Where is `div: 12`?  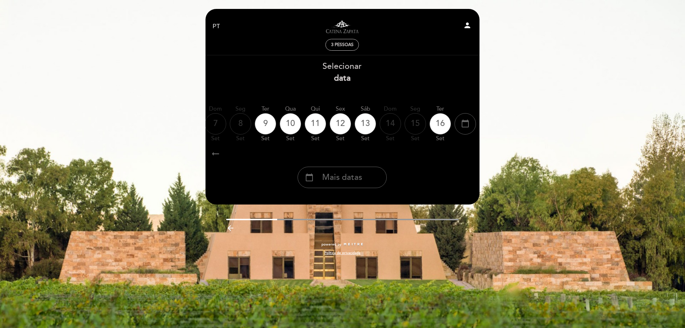 div: 12 is located at coordinates (341, 124).